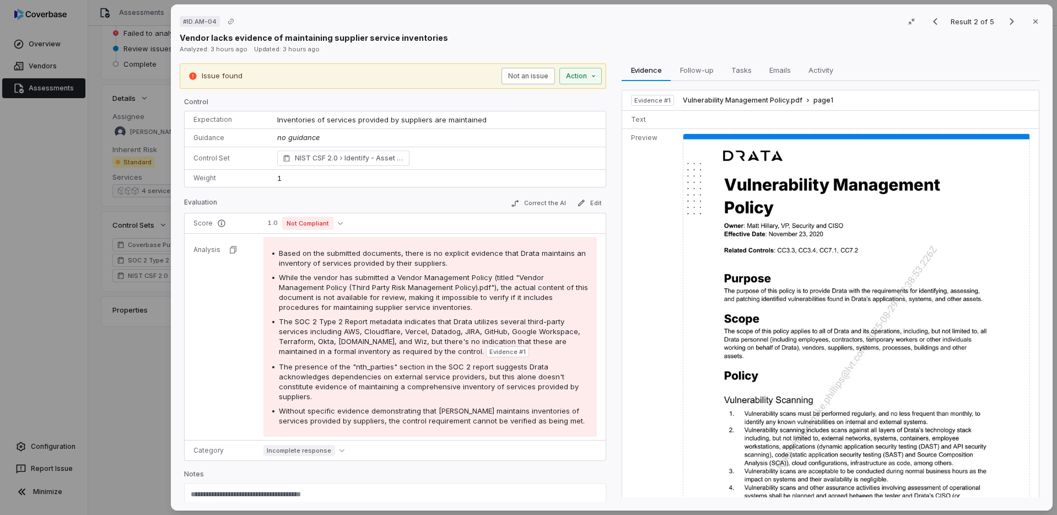 The height and width of the screenshot is (515, 1057). I want to click on span: Emails, so click(780, 70).